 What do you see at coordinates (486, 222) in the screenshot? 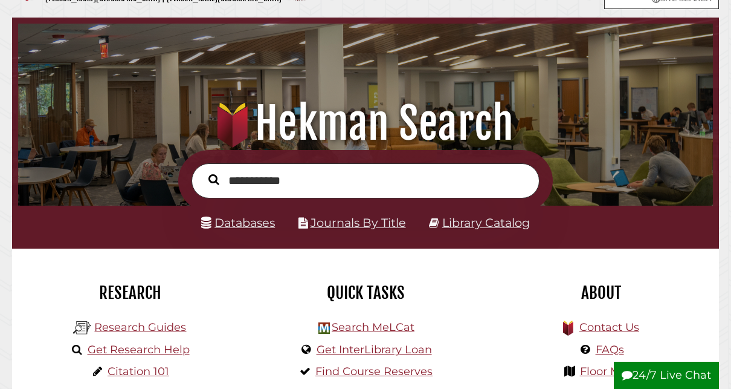
I see `a: Library Catalog` at bounding box center [486, 222].